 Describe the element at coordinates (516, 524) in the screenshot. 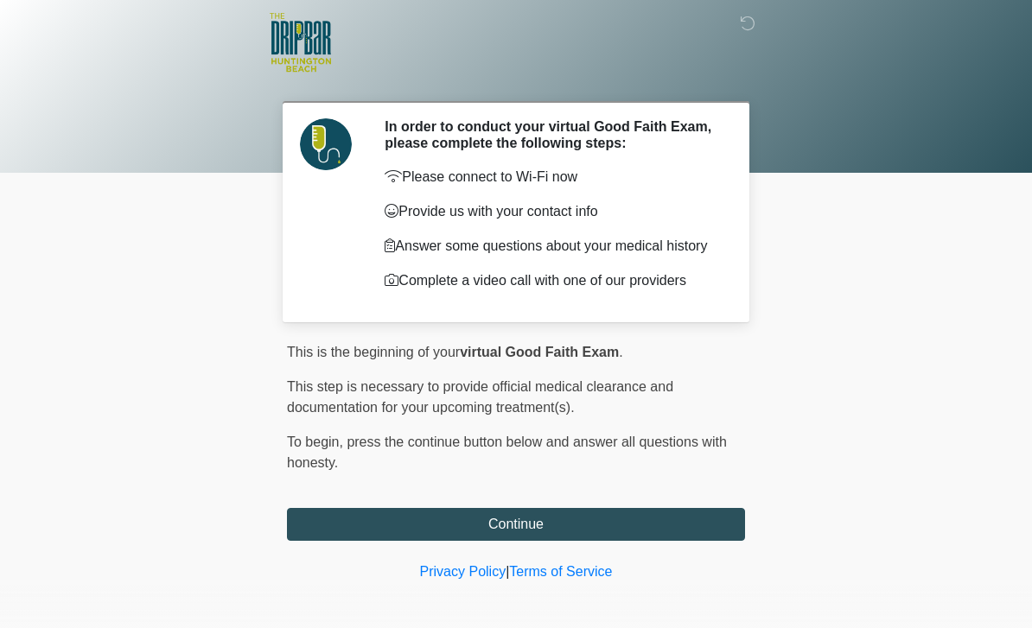

I see `button: Continue` at that location.